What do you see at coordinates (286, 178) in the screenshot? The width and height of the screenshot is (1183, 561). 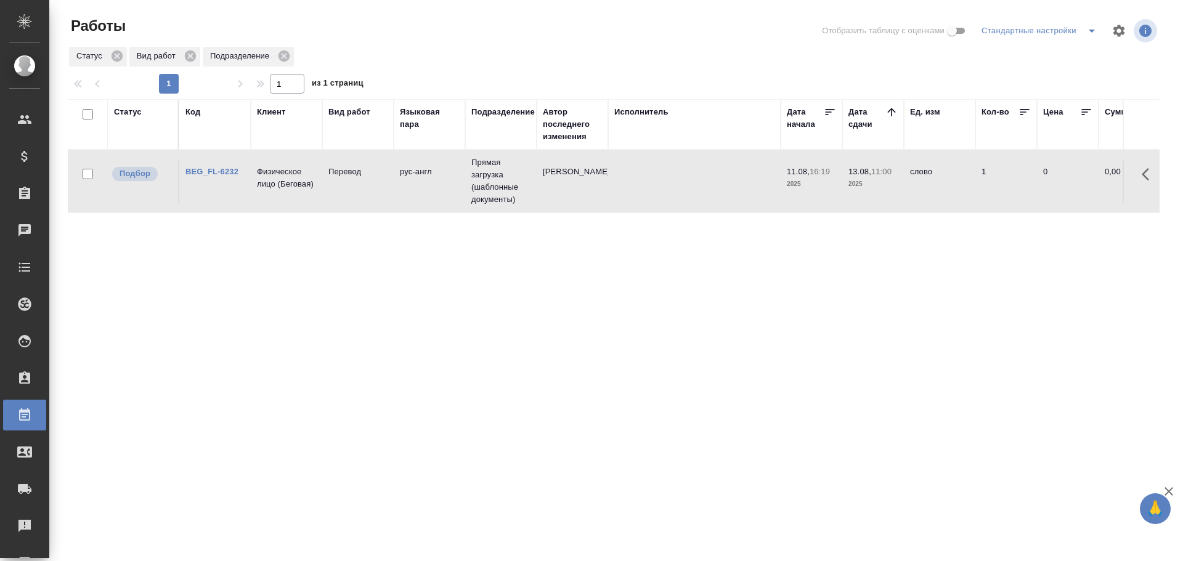 I see `p: Физическое лицо (Беговая)` at bounding box center [286, 178].